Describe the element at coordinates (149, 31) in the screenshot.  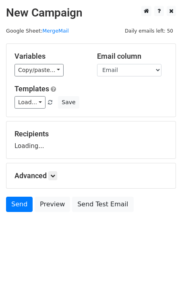
I see `a: Daily emails left: 50` at that location.